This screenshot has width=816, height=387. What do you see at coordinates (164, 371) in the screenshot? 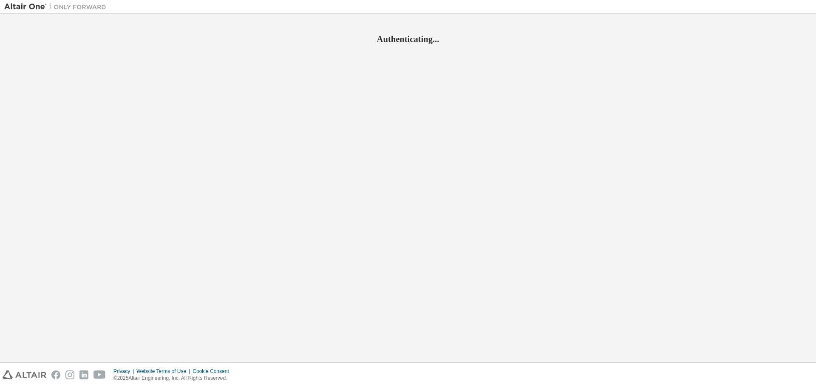
I see `div: Website Terms of Use` at bounding box center [164, 371].